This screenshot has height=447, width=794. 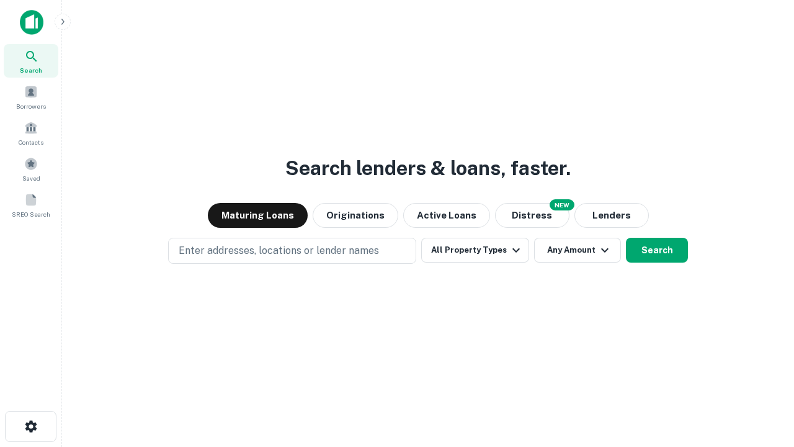 What do you see at coordinates (763, 377) in the screenshot?
I see `div: Chat Widget` at bounding box center [763, 377].